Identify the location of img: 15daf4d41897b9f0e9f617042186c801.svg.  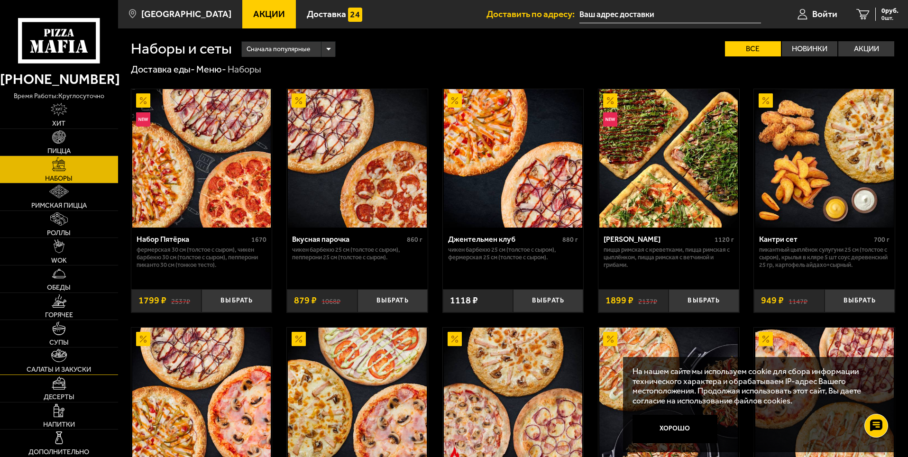
(355, 15).